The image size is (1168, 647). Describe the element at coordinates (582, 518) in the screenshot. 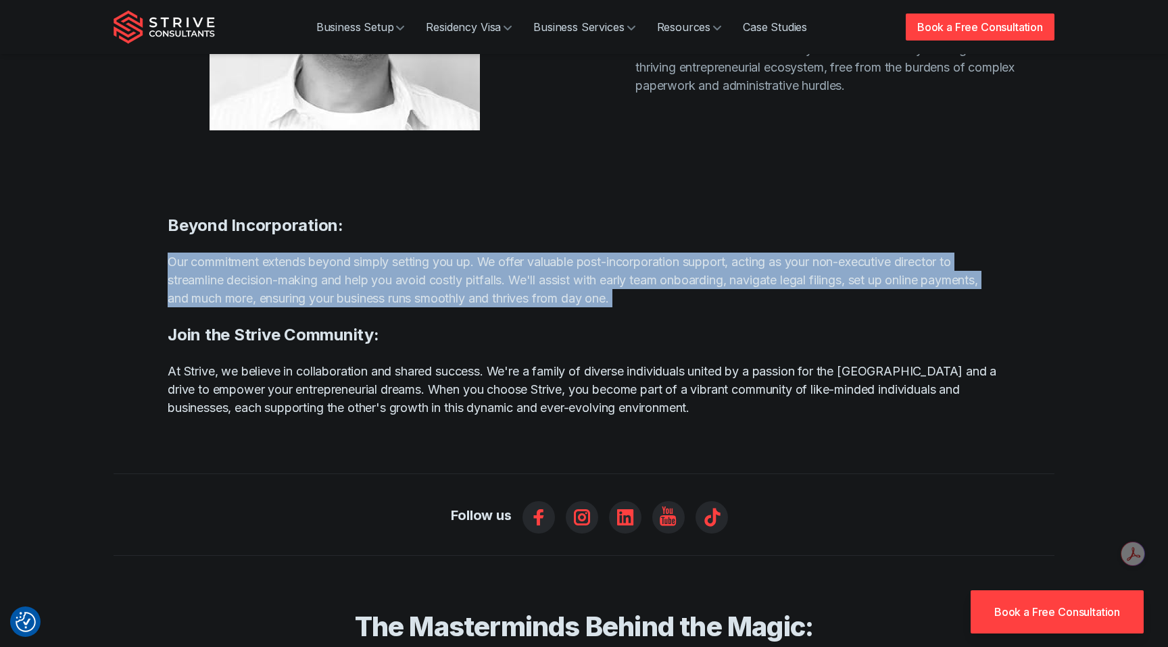

I see `a: Instagram` at that location.